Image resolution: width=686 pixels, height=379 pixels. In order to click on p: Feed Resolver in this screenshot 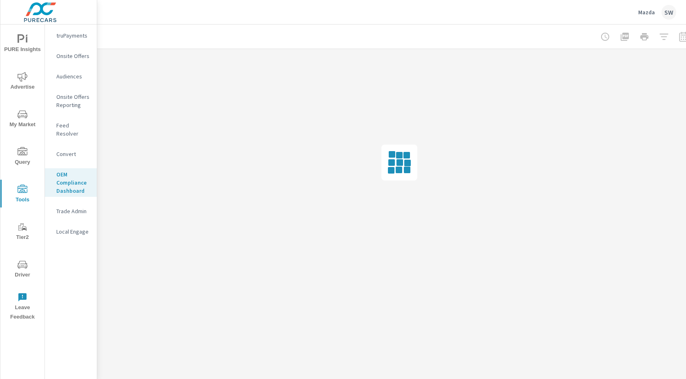, I will do `click(73, 129)`.